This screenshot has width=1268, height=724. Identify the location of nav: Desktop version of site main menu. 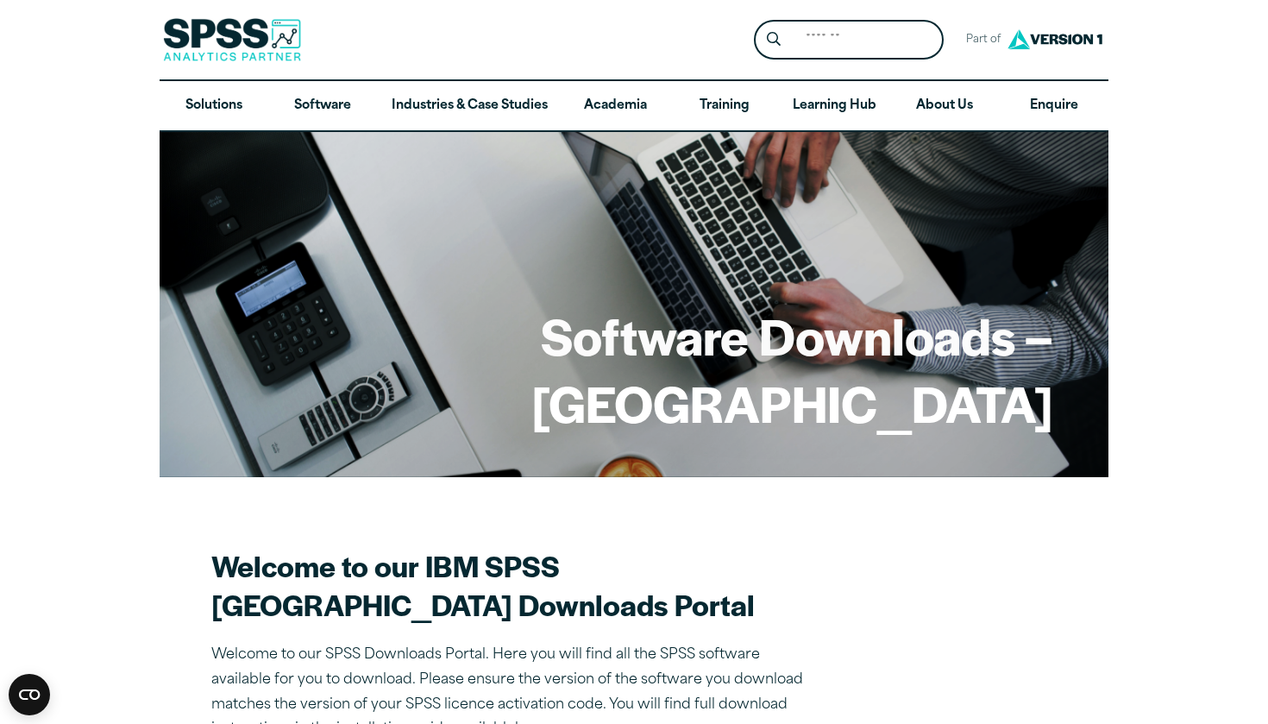
(634, 106).